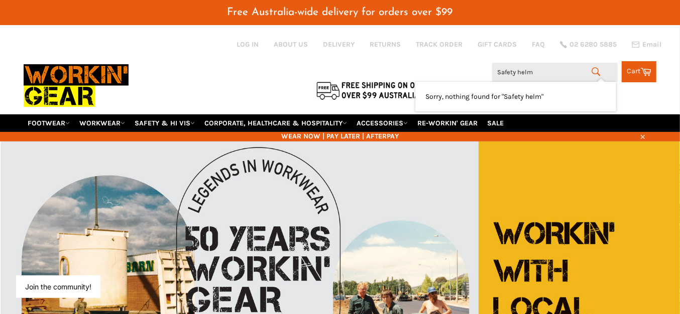 This screenshot has height=314, width=680. What do you see at coordinates (593, 45) in the screenshot?
I see `span: 02 6280 5885` at bounding box center [593, 45].